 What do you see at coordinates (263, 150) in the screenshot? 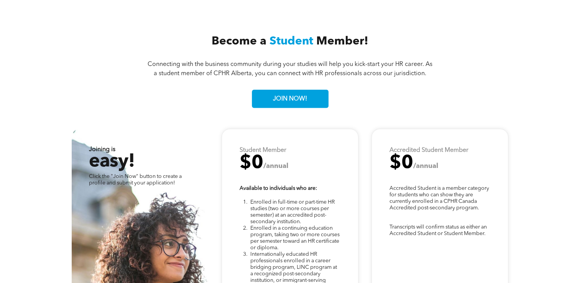
I see `strong: Student Member` at bounding box center [263, 150].